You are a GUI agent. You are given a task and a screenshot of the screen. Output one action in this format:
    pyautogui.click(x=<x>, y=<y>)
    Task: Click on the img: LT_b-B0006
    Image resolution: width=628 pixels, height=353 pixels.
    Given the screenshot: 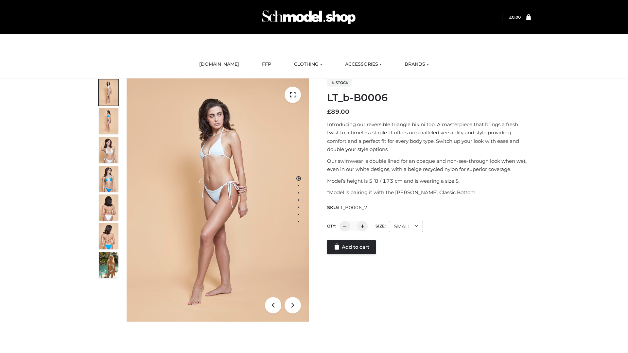 What is the action you would take?
    pyautogui.click(x=218, y=200)
    